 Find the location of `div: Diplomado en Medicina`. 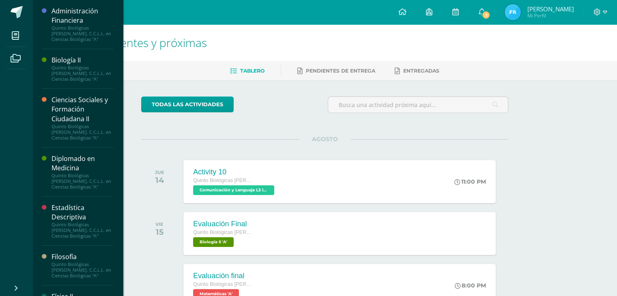

div: Diplomado en Medicina is located at coordinates (82, 164).